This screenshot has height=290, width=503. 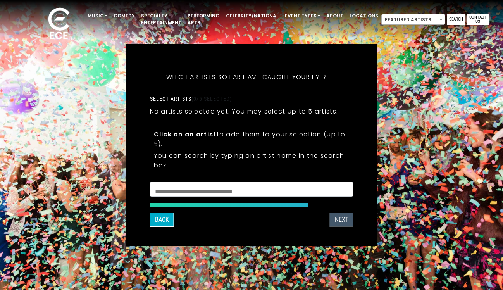 What do you see at coordinates (251, 139) in the screenshot?
I see `p: to add them to your selection (up to 5).` at bounding box center [251, 139].